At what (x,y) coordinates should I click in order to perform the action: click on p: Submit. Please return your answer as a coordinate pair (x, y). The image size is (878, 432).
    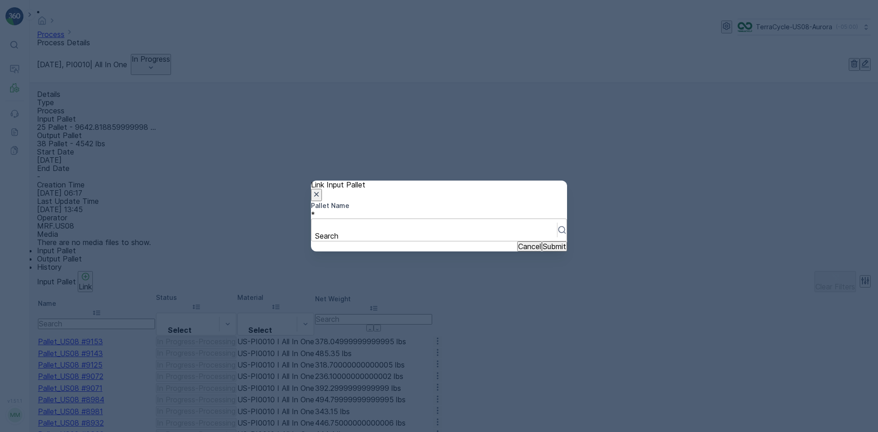
    Looking at the image, I should click on (554, 246).